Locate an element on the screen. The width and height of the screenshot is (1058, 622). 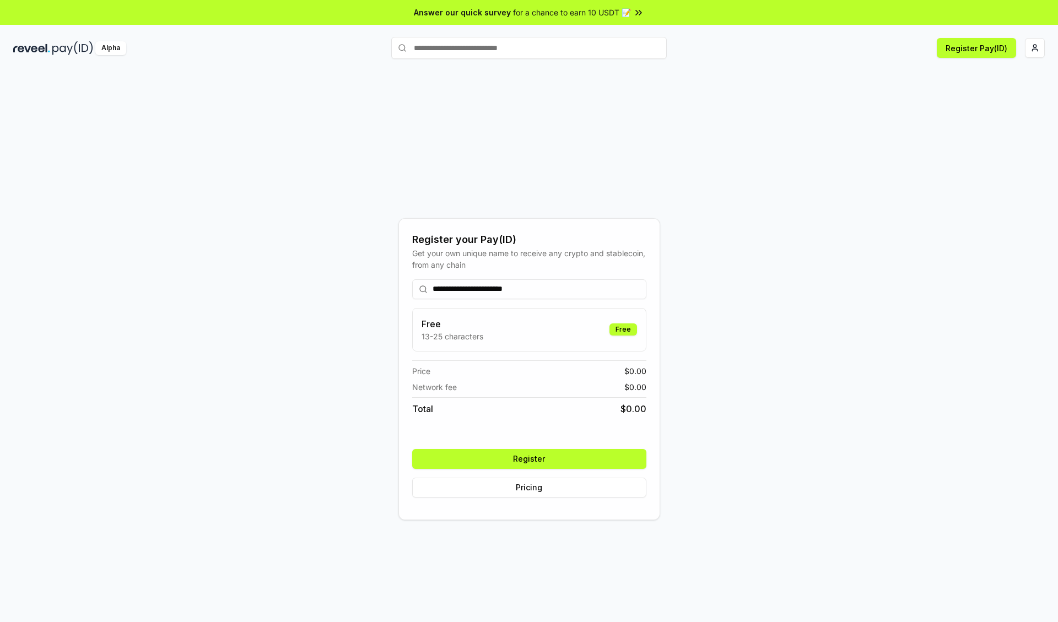
img: pay_id is located at coordinates (73, 48).